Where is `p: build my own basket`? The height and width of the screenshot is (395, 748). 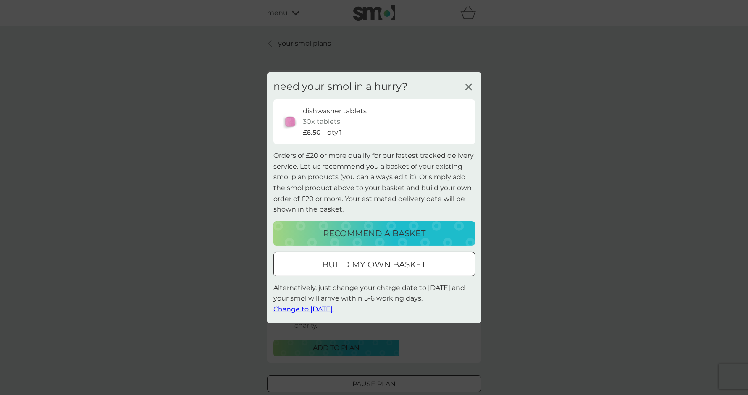
p: build my own basket is located at coordinates (374, 265).